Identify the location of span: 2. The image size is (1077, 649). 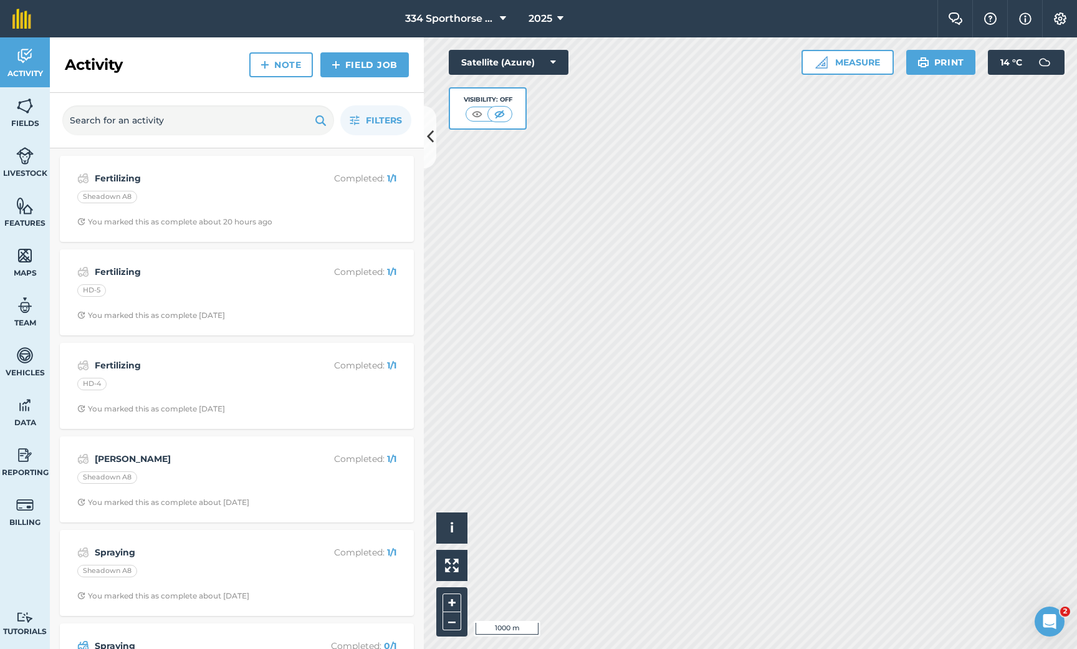
(1065, 611).